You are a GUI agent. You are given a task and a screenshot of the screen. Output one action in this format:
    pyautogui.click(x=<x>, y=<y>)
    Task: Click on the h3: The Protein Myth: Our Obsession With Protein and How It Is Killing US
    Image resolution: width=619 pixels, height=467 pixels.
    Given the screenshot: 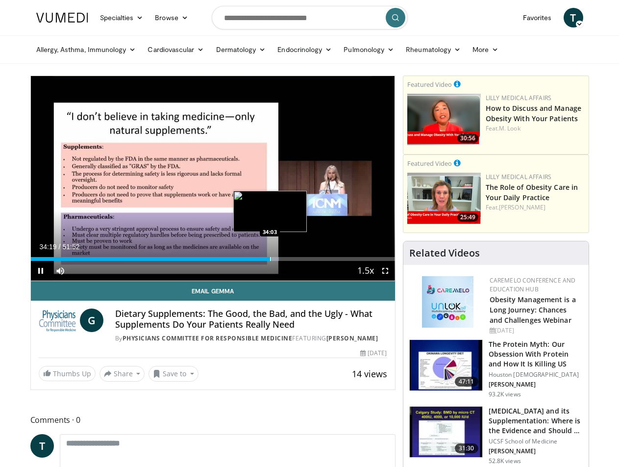 What is the action you would take?
    pyautogui.click(x=536, y=354)
    